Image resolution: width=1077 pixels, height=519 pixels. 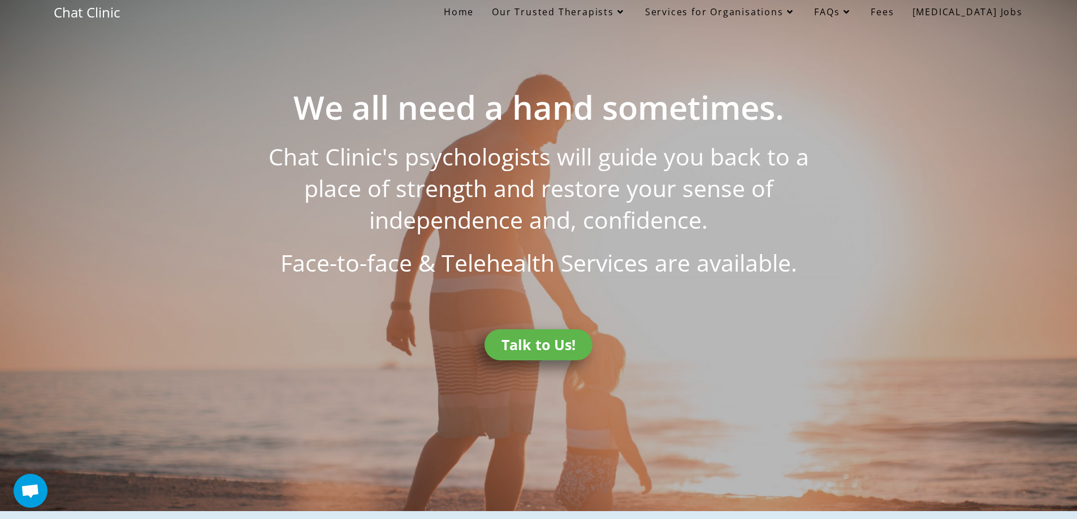 What do you see at coordinates (87, 12) in the screenshot?
I see `a: Chat Clinic` at bounding box center [87, 12].